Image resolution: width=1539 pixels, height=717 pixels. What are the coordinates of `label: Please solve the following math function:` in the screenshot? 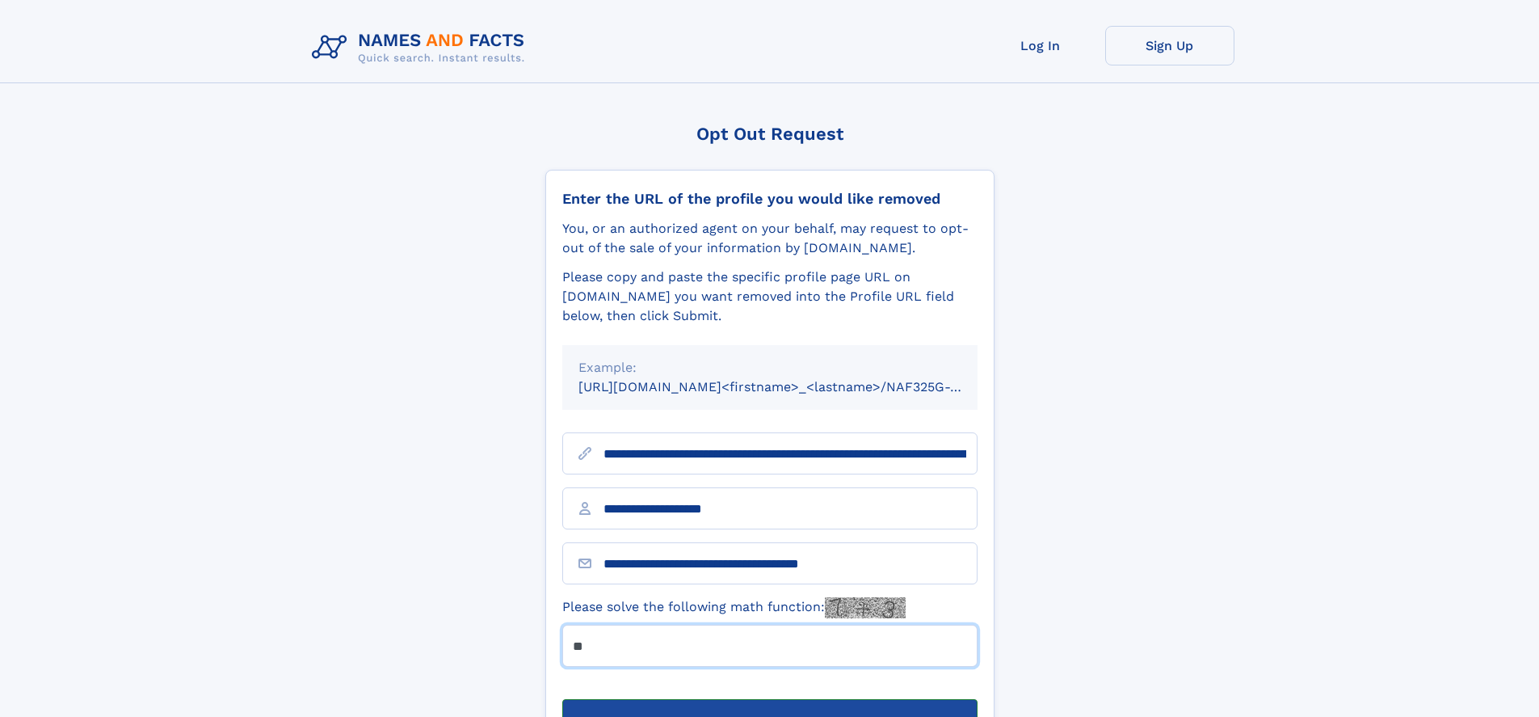 It's located at (734, 608).